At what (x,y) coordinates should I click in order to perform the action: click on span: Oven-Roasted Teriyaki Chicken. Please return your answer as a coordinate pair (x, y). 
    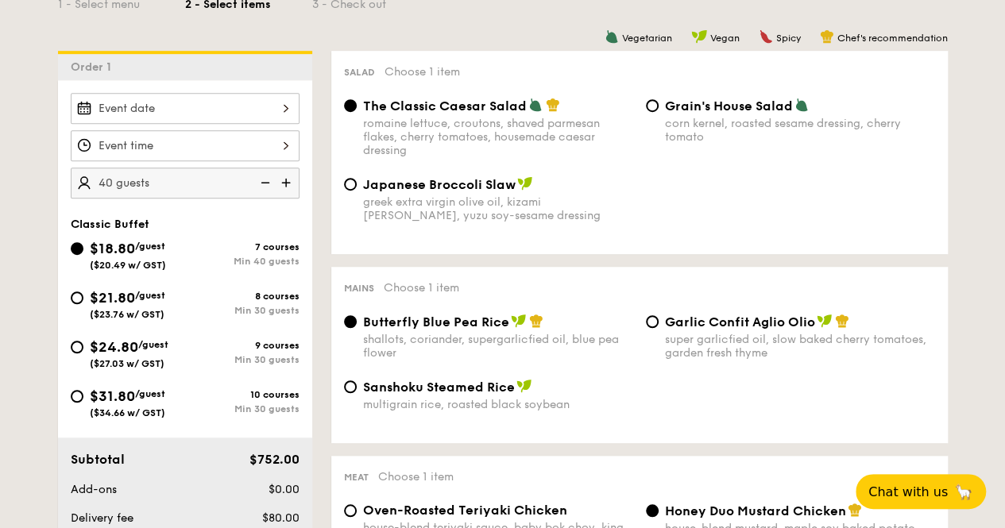
    Looking at the image, I should click on (465, 510).